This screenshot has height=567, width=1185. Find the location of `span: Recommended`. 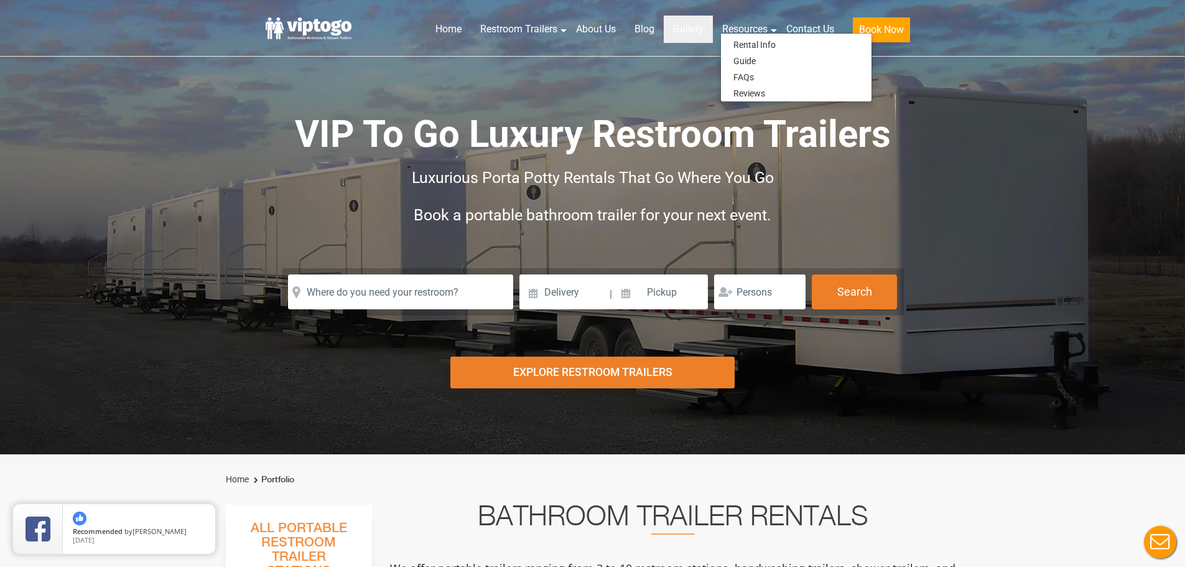

span: Recommended is located at coordinates (98, 531).